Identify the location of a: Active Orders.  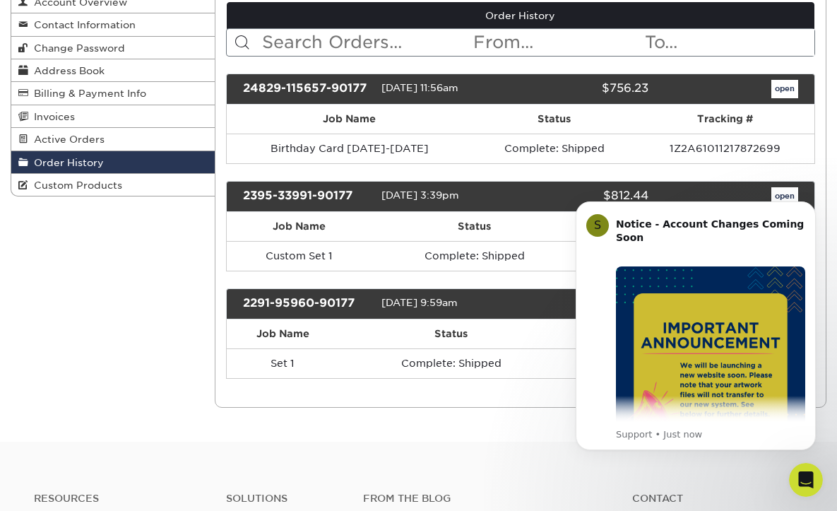
(113, 139).